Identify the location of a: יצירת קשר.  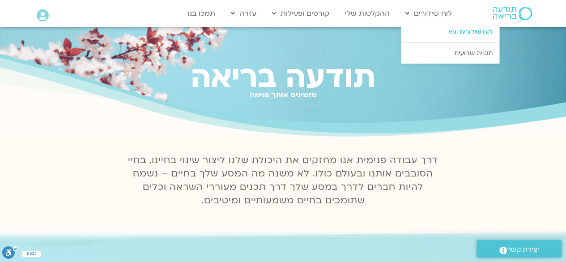
(519, 248).